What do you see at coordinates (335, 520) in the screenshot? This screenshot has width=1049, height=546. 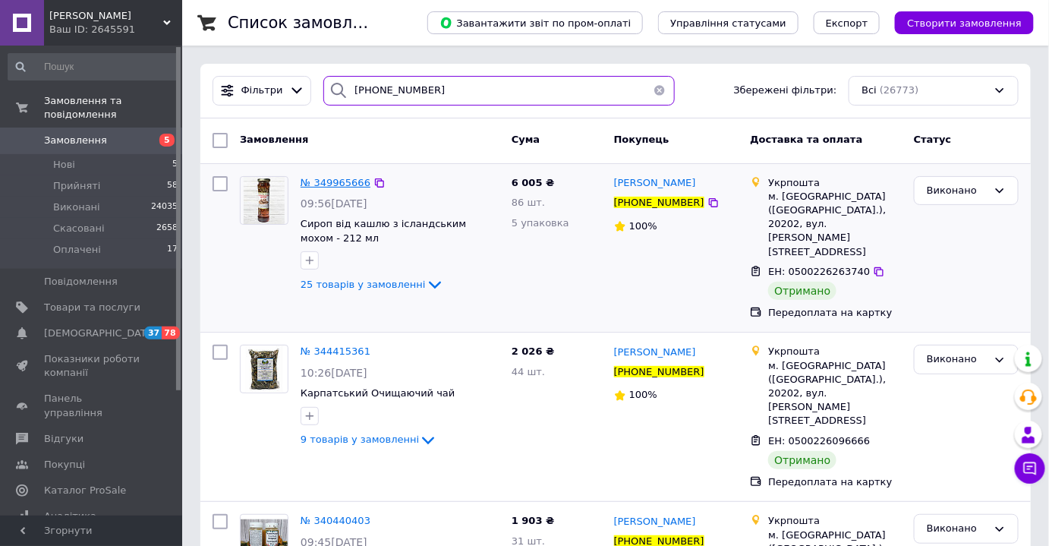 I see `a: № 340440403` at bounding box center [335, 520].